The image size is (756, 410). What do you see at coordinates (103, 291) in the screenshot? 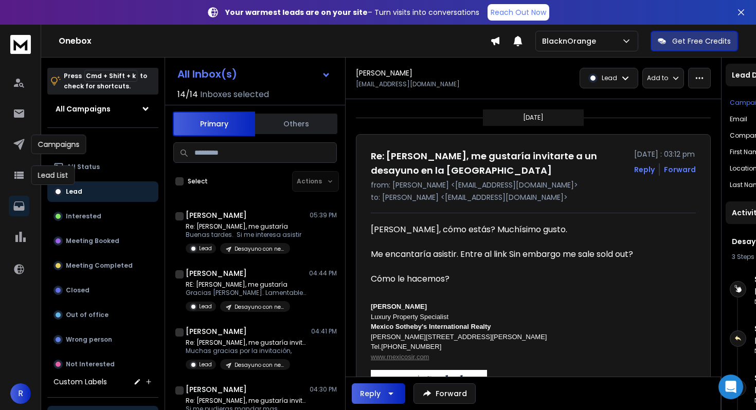
I see `button: Closed` at bounding box center [103, 291].